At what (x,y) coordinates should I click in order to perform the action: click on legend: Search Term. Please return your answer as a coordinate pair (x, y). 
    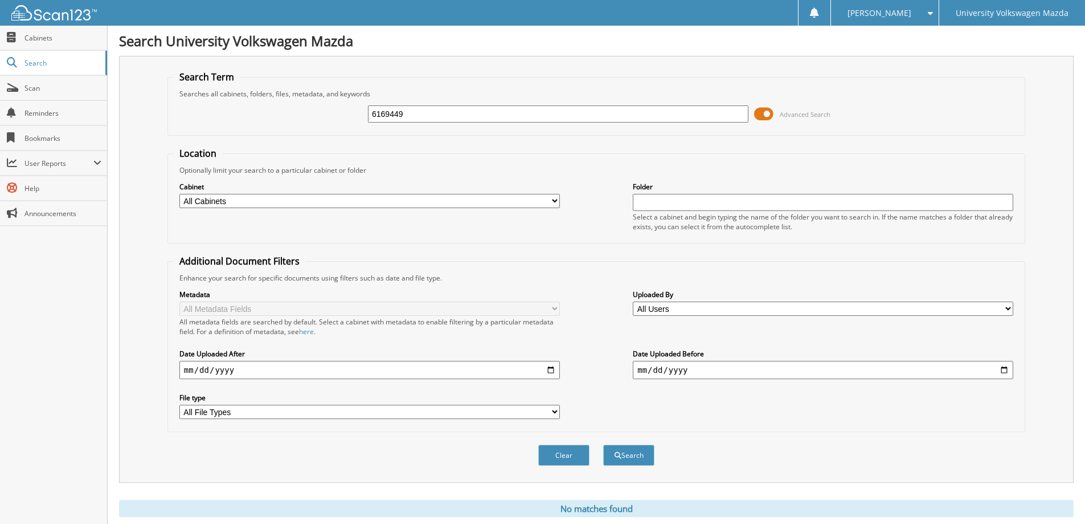
    Looking at the image, I should click on (207, 77).